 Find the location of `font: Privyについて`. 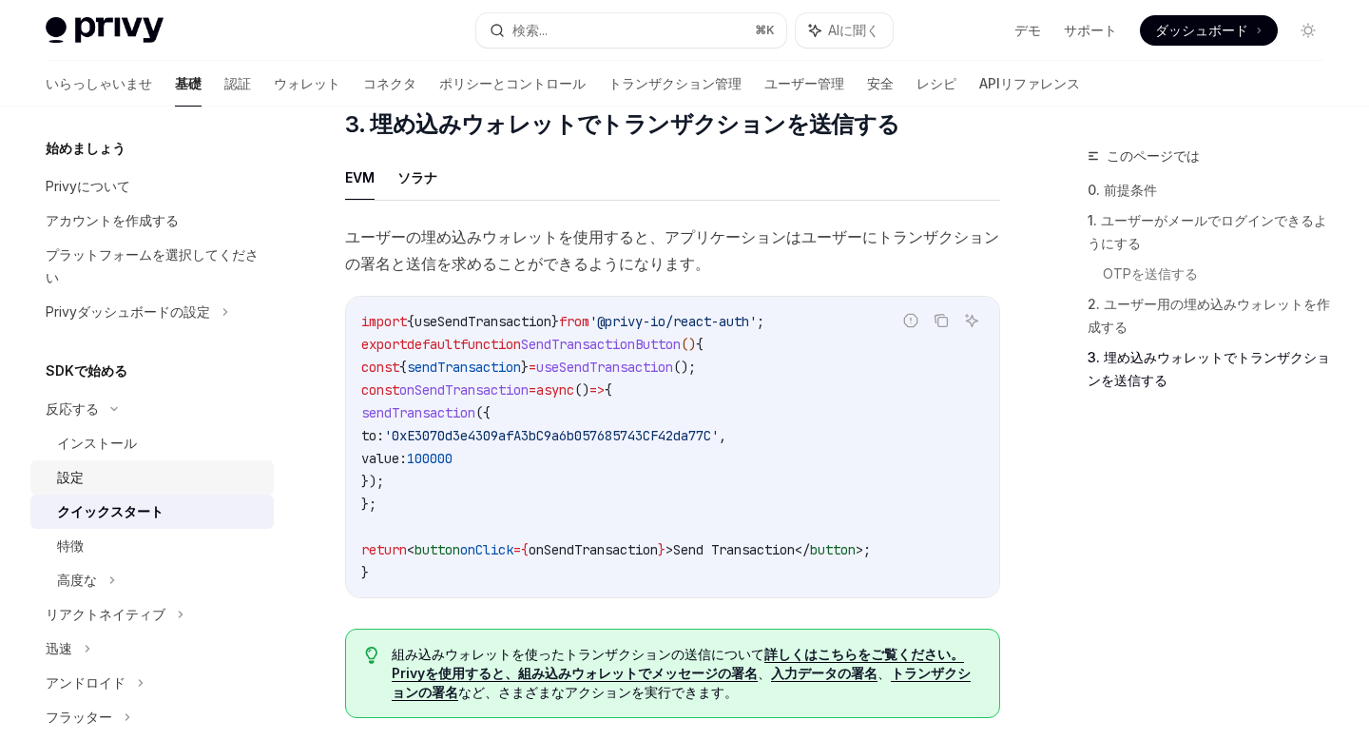

font: Privyについて is located at coordinates (87, 185).